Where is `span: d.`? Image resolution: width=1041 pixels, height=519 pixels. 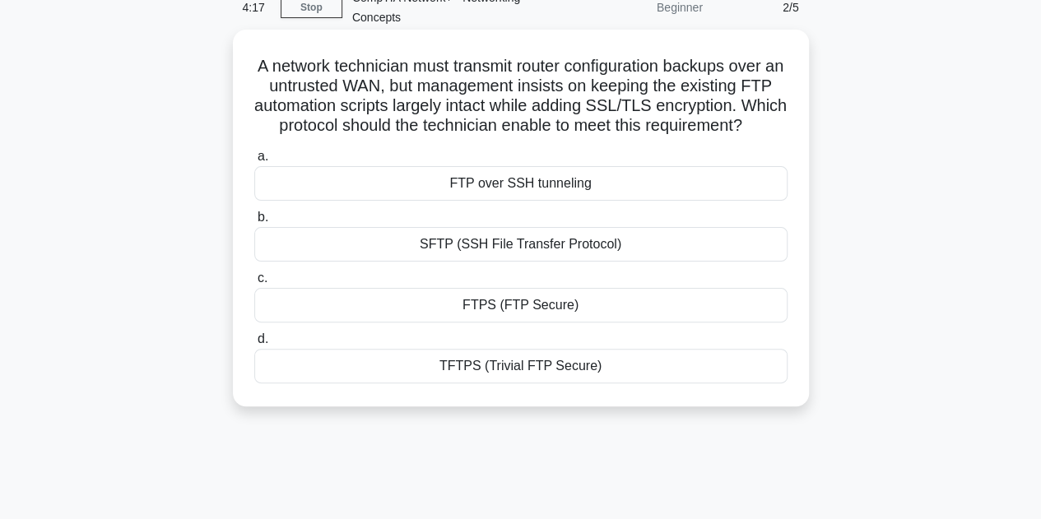
span: d. is located at coordinates (263, 338).